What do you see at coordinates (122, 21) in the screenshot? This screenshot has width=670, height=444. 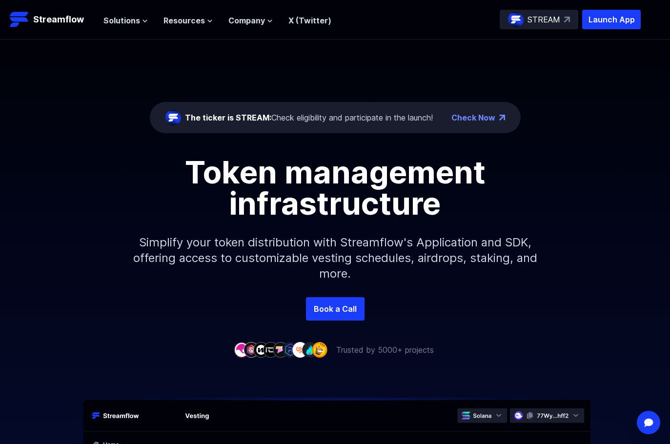 I see `span: Solutions` at bounding box center [122, 21].